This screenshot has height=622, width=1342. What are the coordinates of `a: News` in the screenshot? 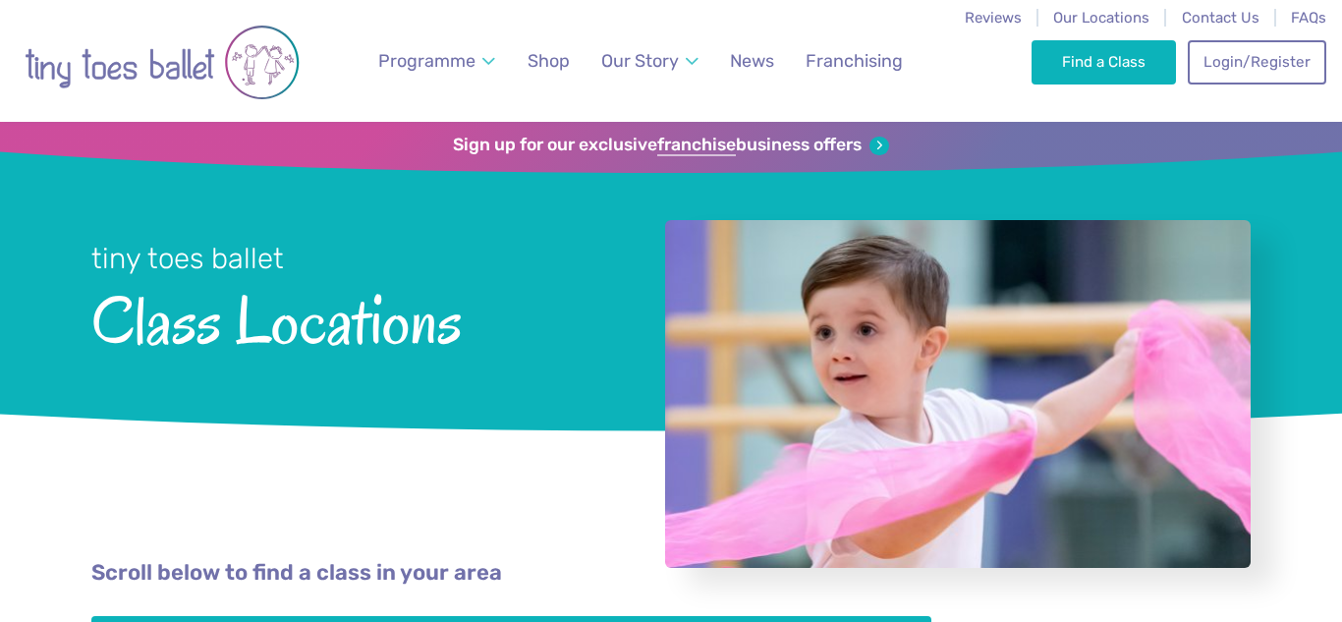 It's located at (751, 61).